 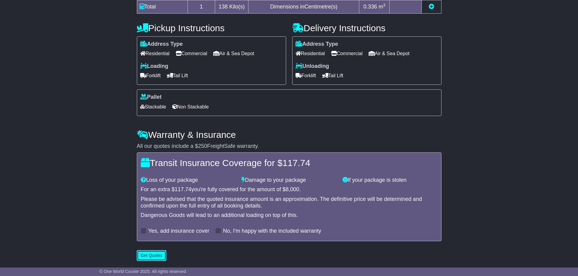 I want to click on span: m, so click(x=382, y=7).